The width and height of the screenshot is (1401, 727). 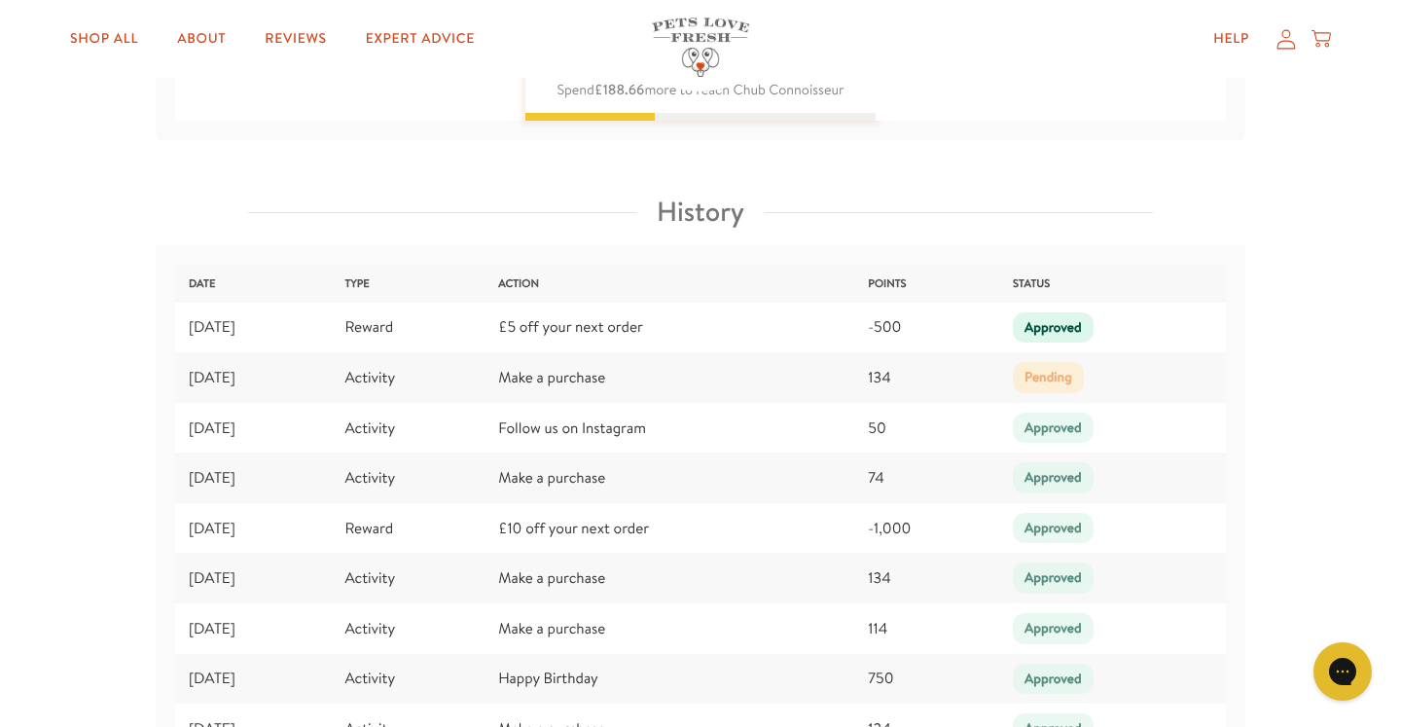 What do you see at coordinates (701, 47) in the screenshot?
I see `img: Pets Love Fresh` at bounding box center [701, 47].